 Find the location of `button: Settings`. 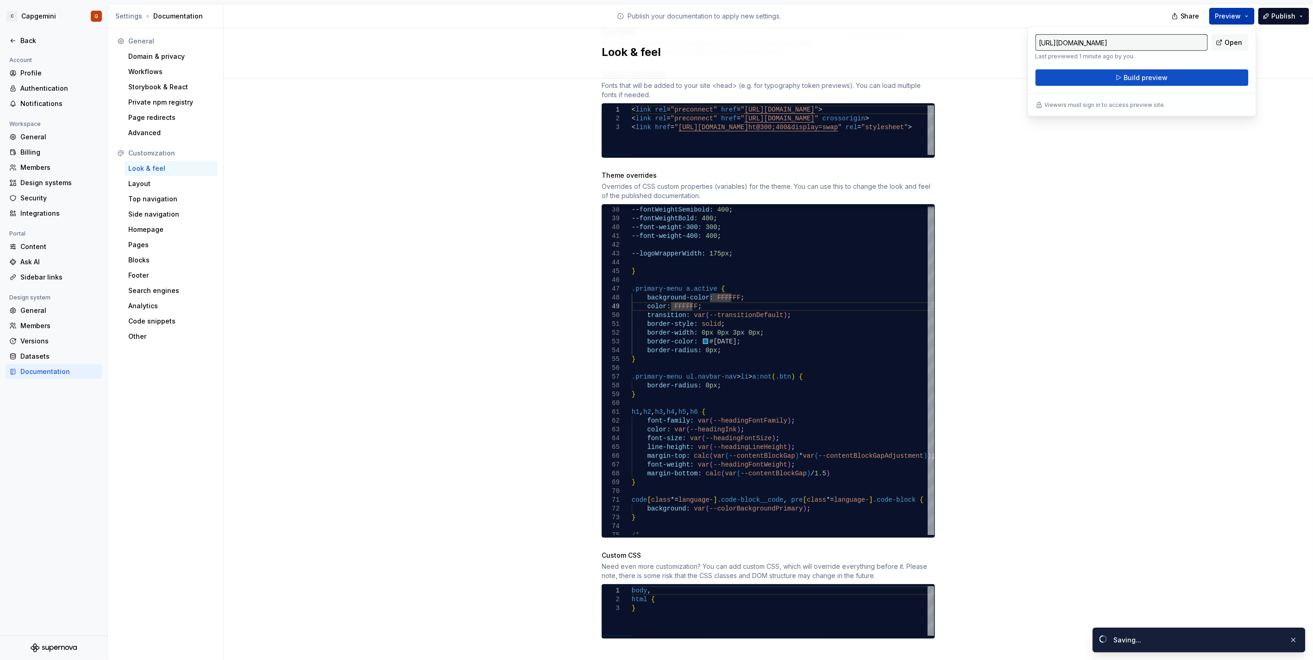

button: Settings is located at coordinates (129, 16).